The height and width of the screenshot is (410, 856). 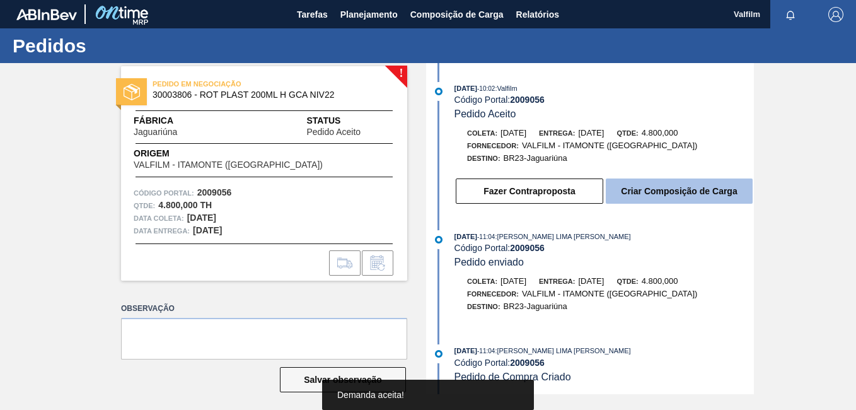 What do you see at coordinates (47, 14) in the screenshot?
I see `img: TNhmsLtSVTkK8tSr43FrP2fwEKptu5GPRR3wAAAABJRU5ErkJggg==` at bounding box center [47, 14].